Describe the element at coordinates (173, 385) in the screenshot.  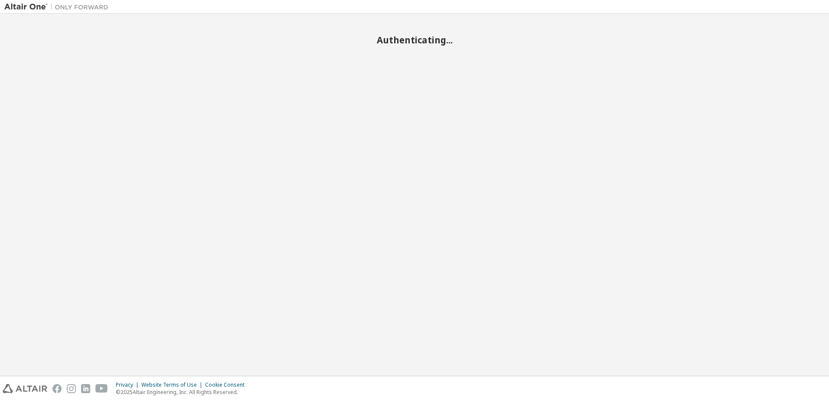
I see `div: Website Terms of Use` at that location.